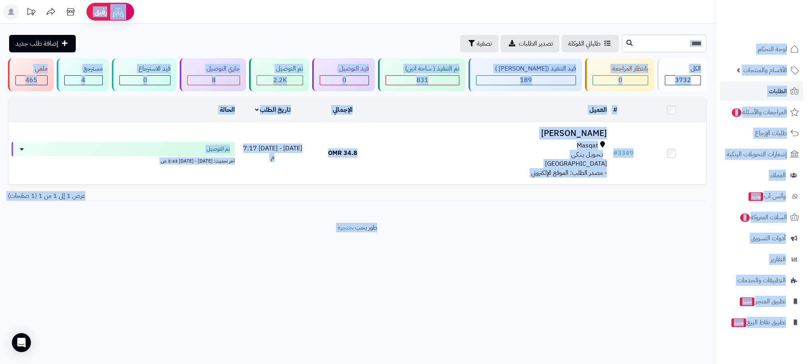 The image size is (808, 364). I want to click on a: المراجعات والأسئلة4, so click(762, 112).